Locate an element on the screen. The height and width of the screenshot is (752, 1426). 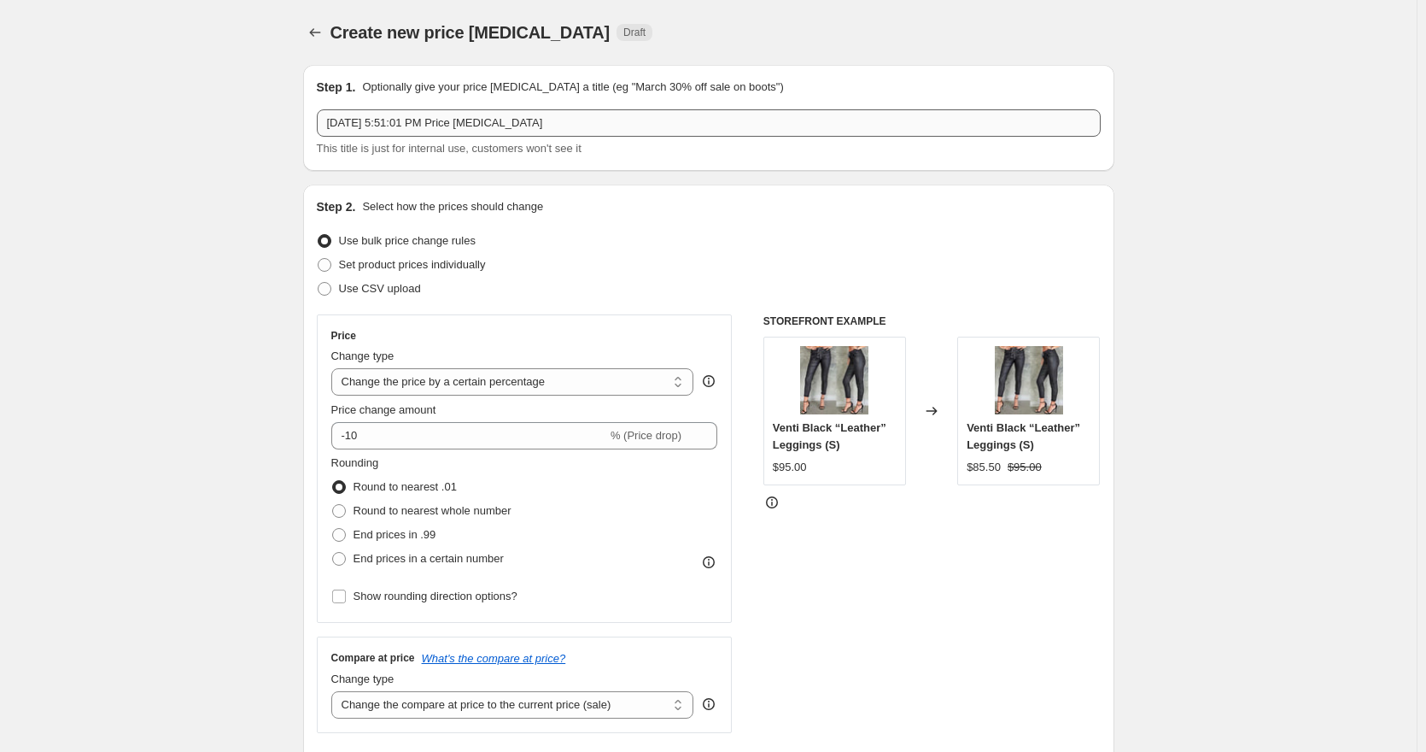
span: Show rounding direction options? is located at coordinates (436, 595).